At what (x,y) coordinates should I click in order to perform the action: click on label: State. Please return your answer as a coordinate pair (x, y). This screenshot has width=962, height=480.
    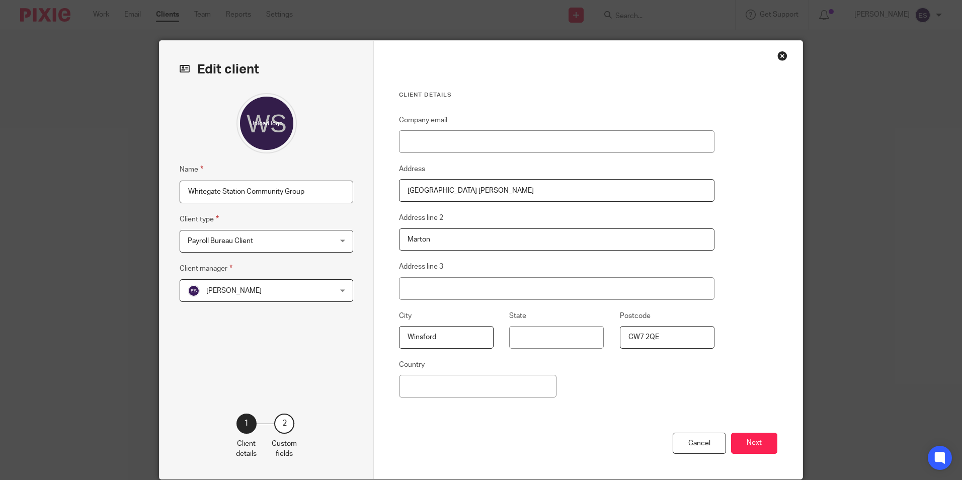
    Looking at the image, I should click on (517, 316).